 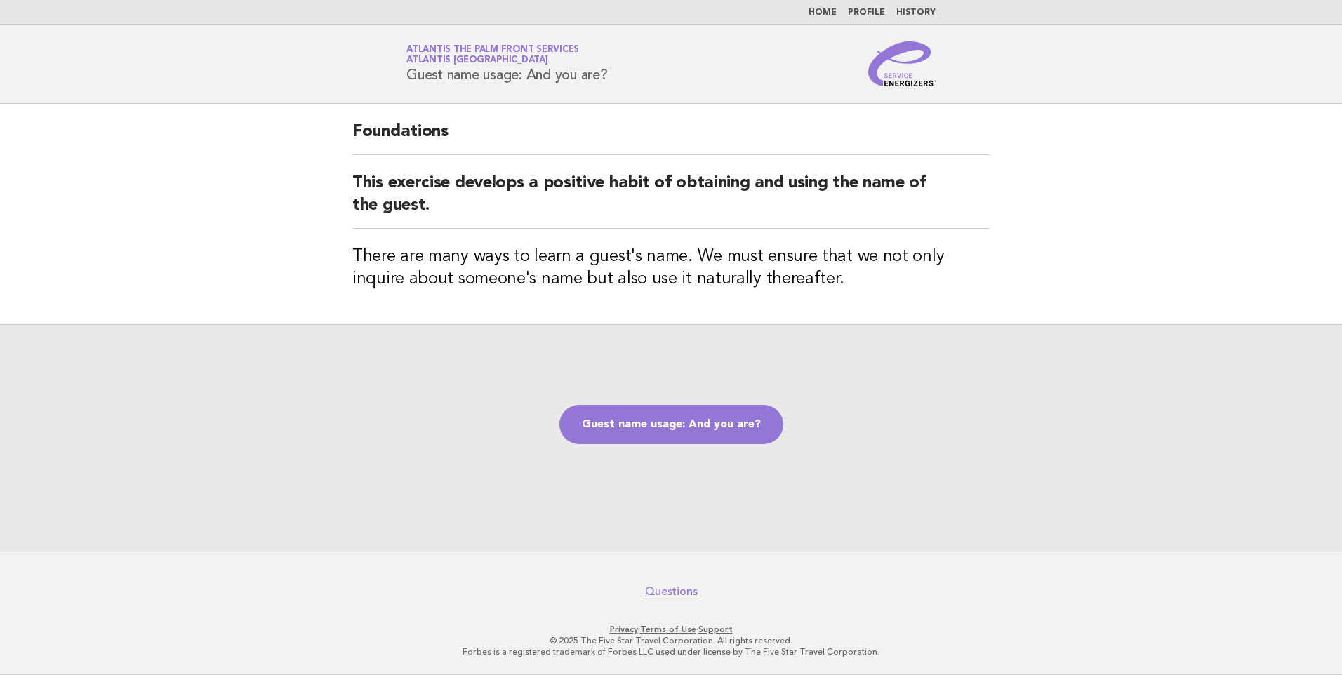 I want to click on a: Terms of Use, so click(x=668, y=630).